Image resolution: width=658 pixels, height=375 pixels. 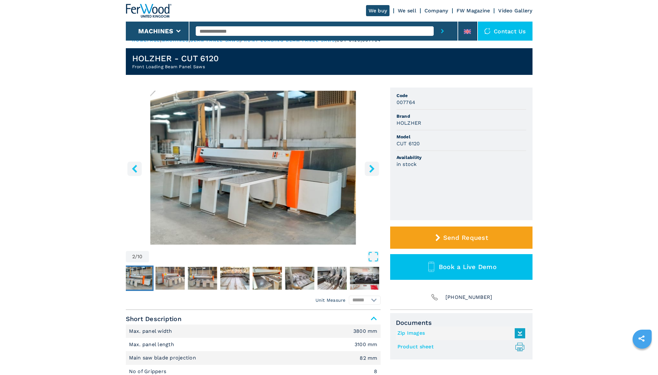 I want to click on span: Book a Live Demo, so click(x=468, y=267).